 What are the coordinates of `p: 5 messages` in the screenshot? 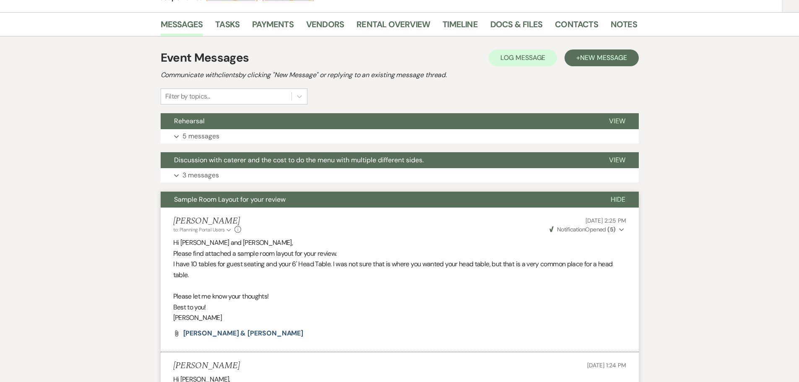 It's located at (201, 136).